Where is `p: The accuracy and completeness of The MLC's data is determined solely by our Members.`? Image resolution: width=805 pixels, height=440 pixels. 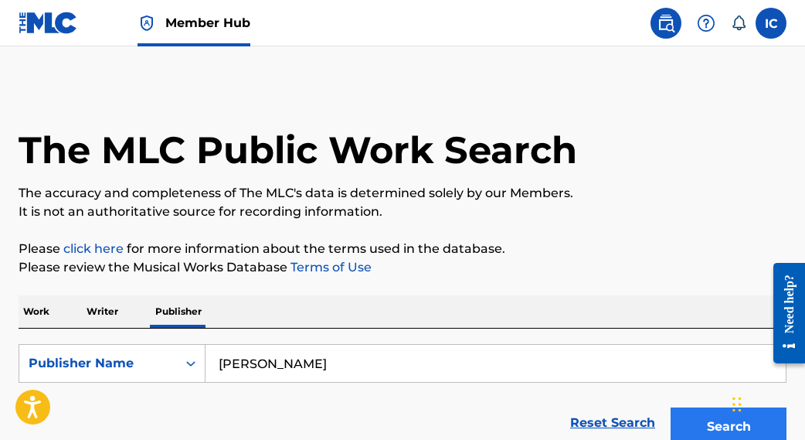
p: The accuracy and completeness of The MLC's data is determined solely by our Members. is located at coordinates (403, 193).